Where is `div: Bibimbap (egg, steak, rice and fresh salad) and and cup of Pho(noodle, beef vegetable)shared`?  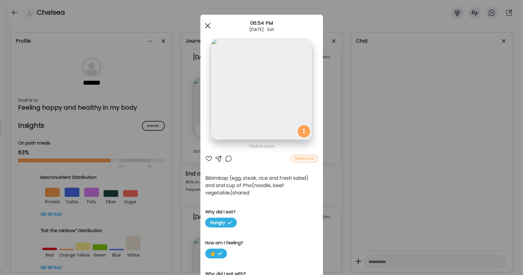 div: Bibimbap (egg, steak, rice and fresh salad) and and cup of Pho(noodle, beef vegetable)shared is located at coordinates (262, 186).